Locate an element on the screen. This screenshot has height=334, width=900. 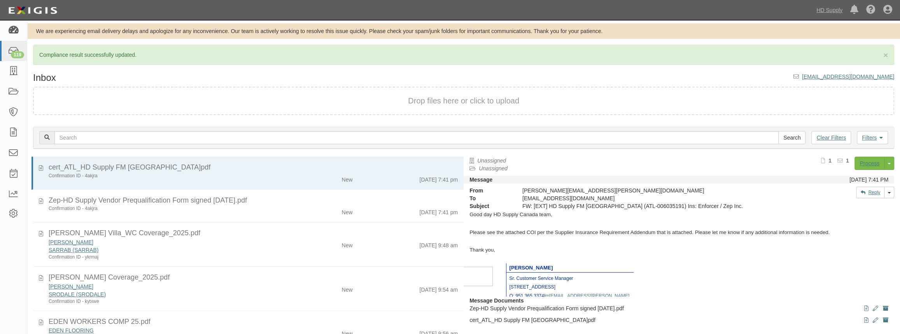
a: SRODALE (SRODALE) is located at coordinates (77, 294).